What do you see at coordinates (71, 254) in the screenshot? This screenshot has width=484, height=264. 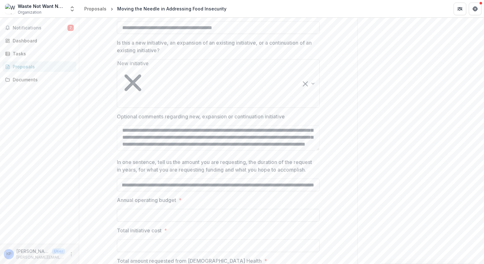 I see `button: More` at bounding box center [71, 254].